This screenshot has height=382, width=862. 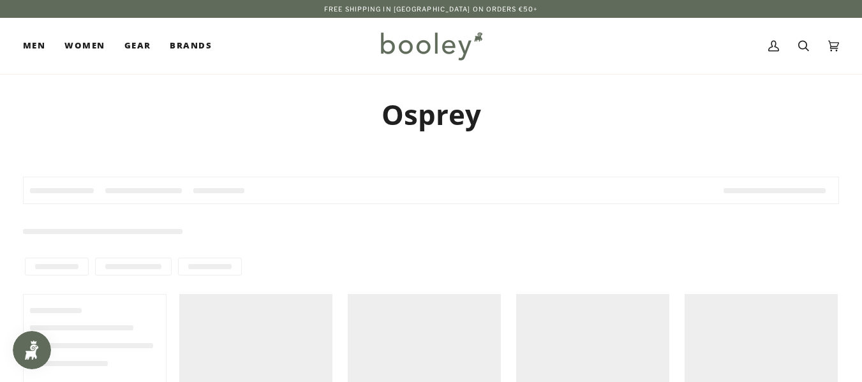 What do you see at coordinates (39, 46) in the screenshot?
I see `a: Men` at bounding box center [39, 46].